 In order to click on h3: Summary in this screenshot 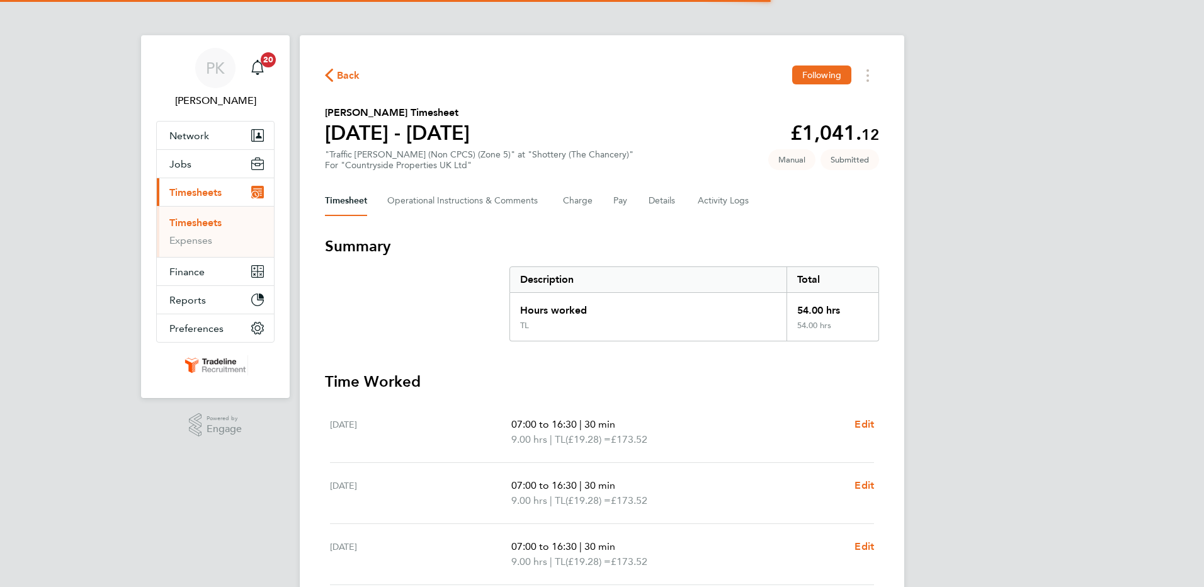, I will do `click(602, 246)`.